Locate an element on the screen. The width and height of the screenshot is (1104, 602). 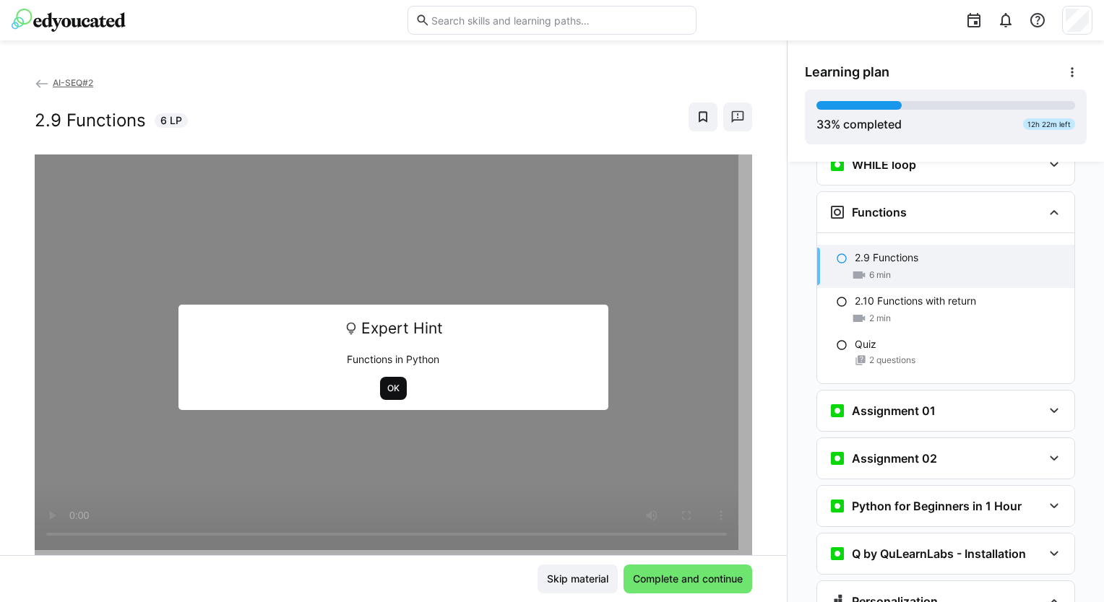
span: 2 min is located at coordinates (880, 319).